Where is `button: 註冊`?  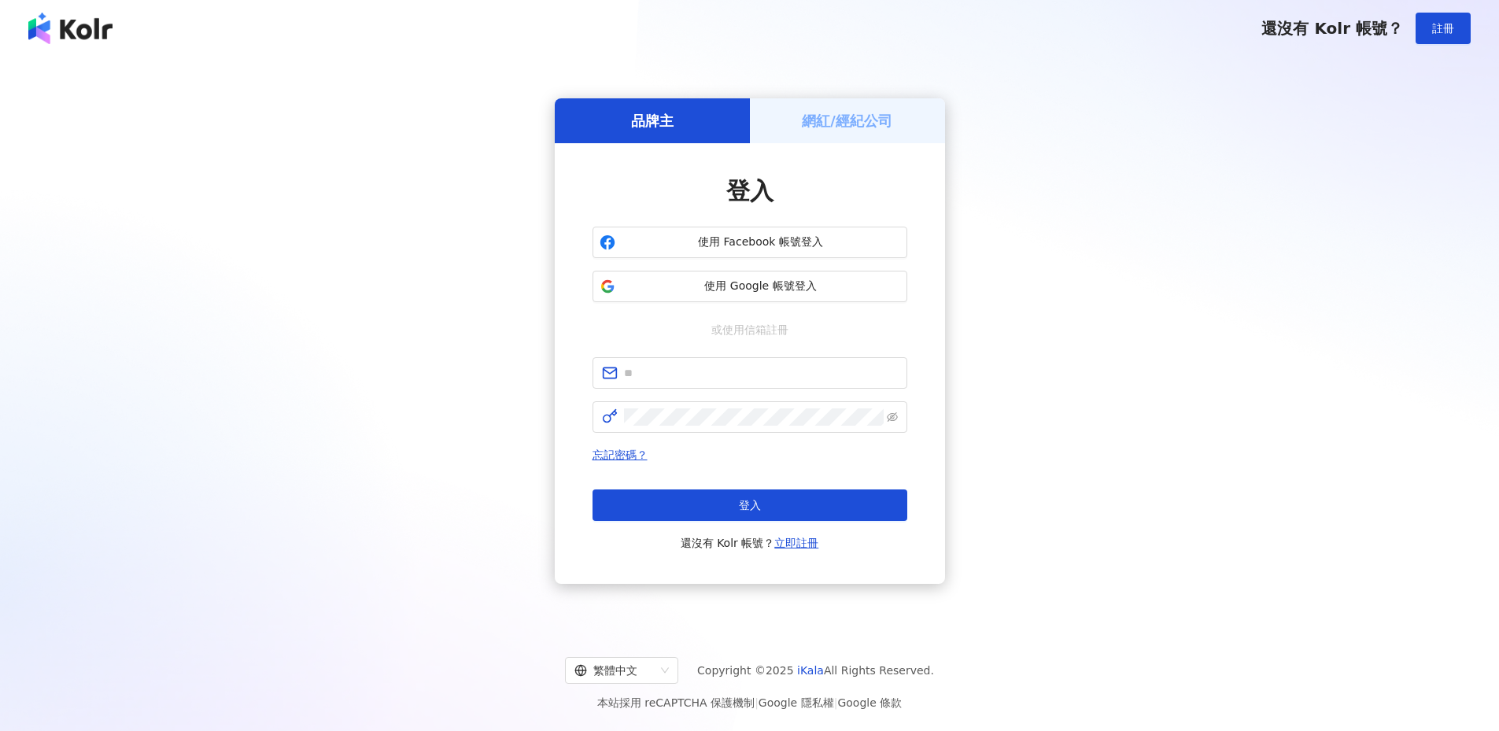
button: 註冊 is located at coordinates (1443, 28).